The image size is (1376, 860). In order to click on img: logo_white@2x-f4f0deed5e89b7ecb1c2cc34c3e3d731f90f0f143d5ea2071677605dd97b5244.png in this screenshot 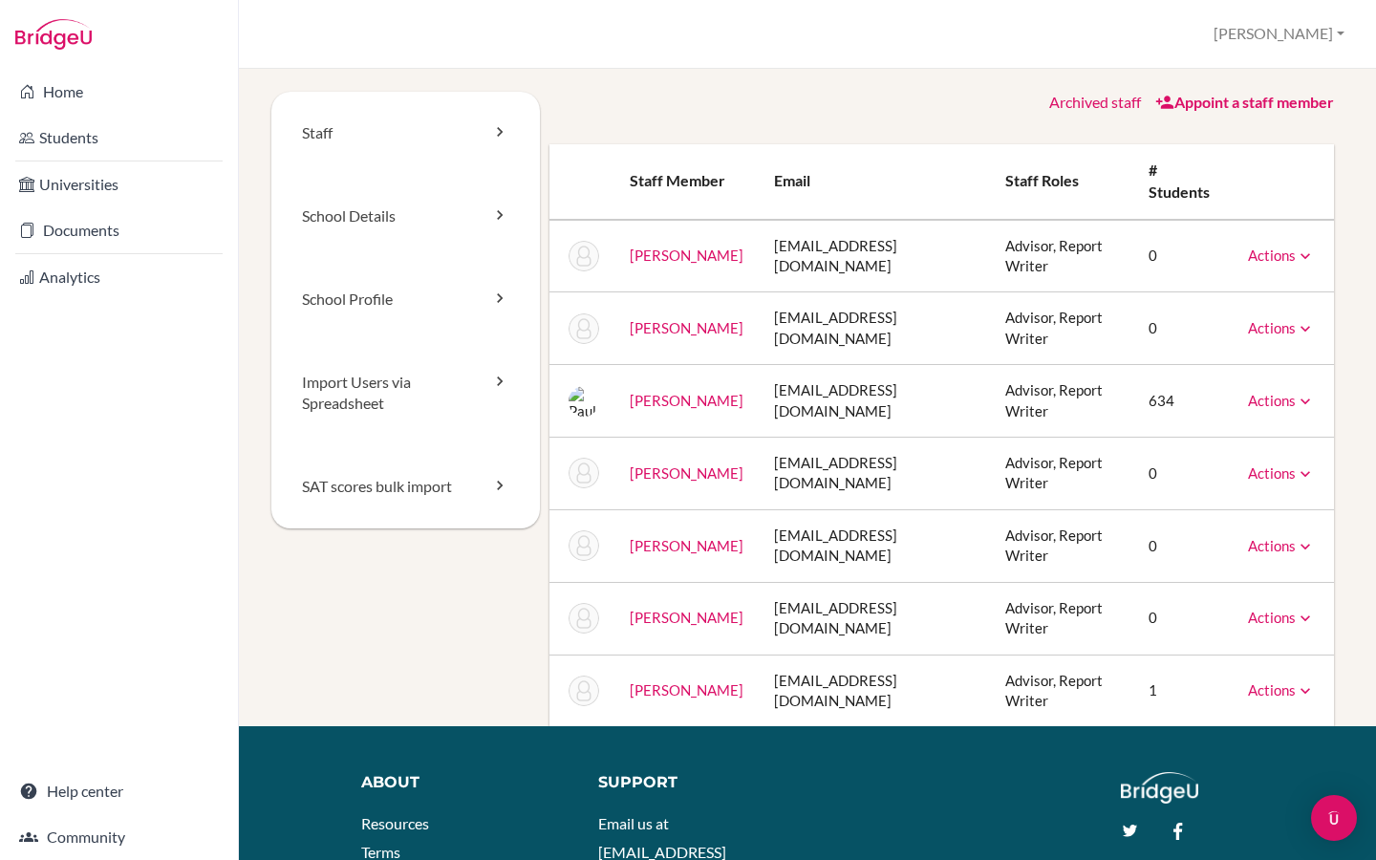, I will do `click(1159, 787)`.